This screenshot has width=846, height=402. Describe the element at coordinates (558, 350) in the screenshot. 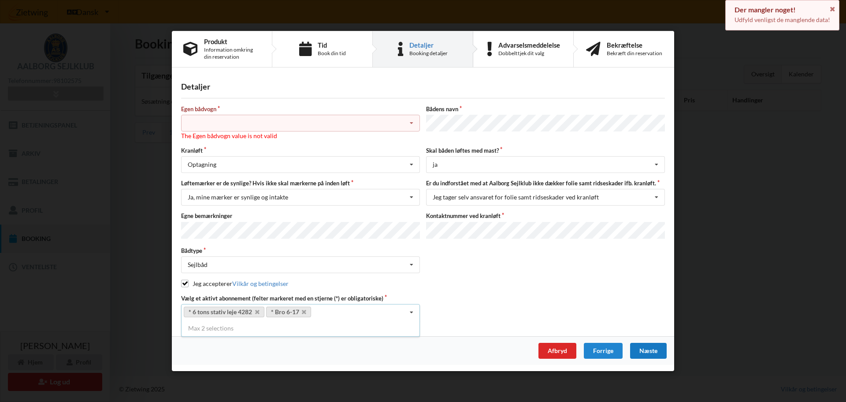

I see `div: Afbryd` at that location.